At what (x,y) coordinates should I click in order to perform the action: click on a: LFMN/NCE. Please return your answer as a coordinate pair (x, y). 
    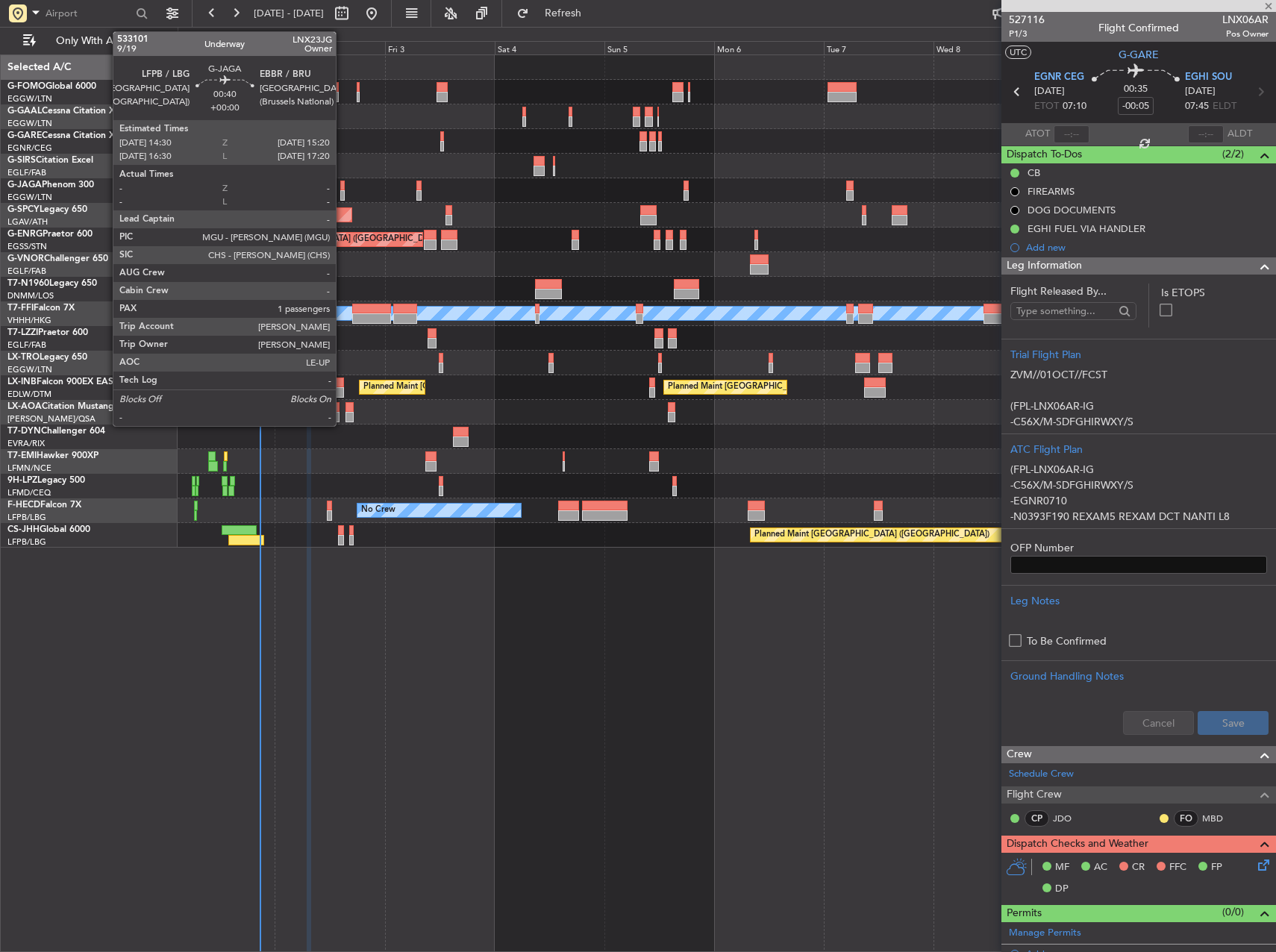
    Looking at the image, I should click on (29, 468).